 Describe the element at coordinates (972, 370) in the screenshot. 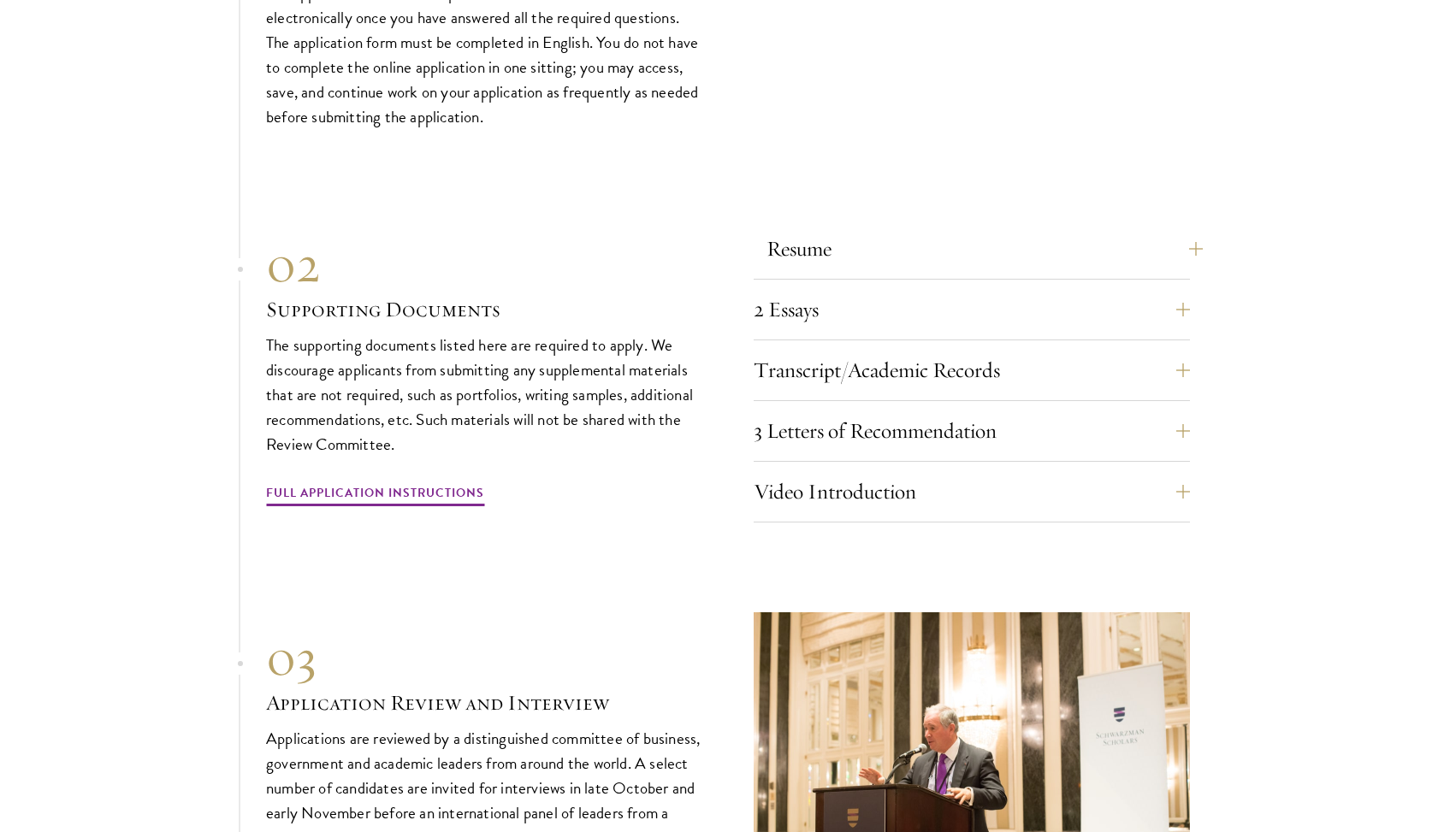

I see `button: Transcript/Academic Records` at that location.